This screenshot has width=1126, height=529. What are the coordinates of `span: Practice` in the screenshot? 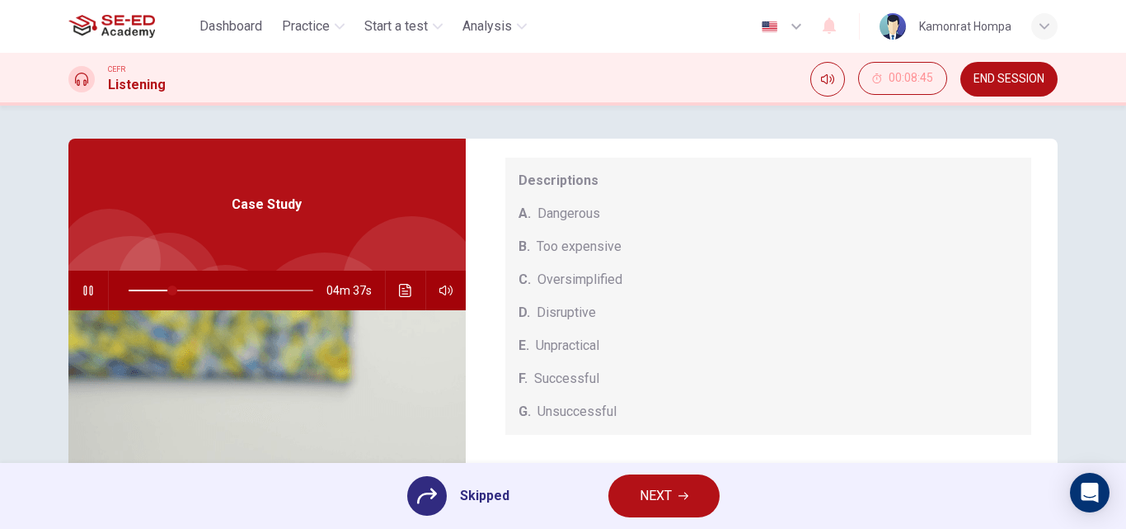 It's located at (306, 26).